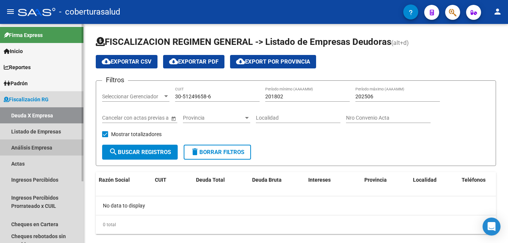 The image size is (508, 243). Describe the element at coordinates (400, 43) in the screenshot. I see `span: (alt+d)` at that location.